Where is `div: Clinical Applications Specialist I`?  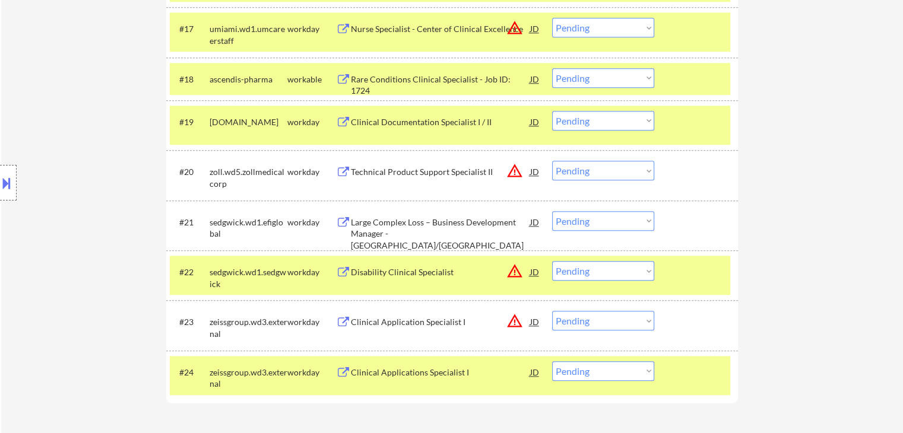 div: Clinical Applications Specialist I is located at coordinates (441, 373).